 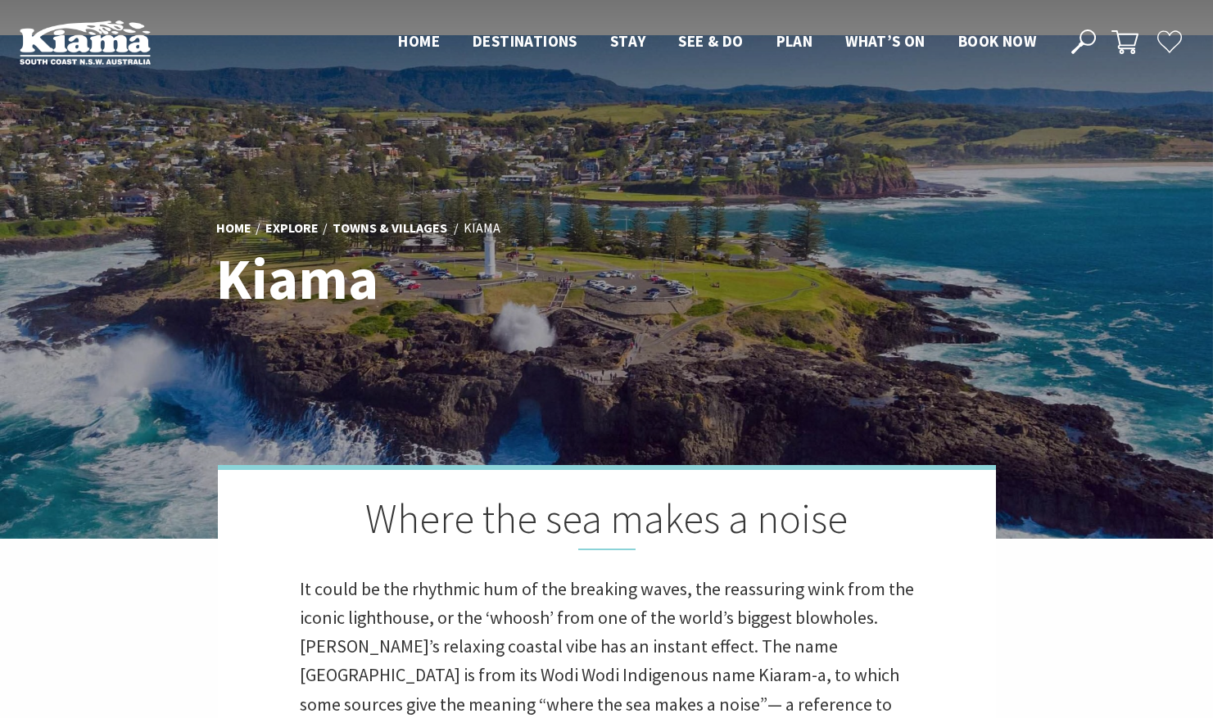 What do you see at coordinates (997, 41) in the screenshot?
I see `span: Book now` at bounding box center [997, 41].